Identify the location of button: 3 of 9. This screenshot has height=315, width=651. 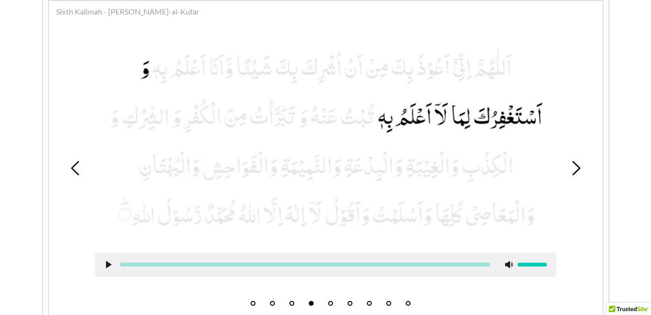
(292, 304).